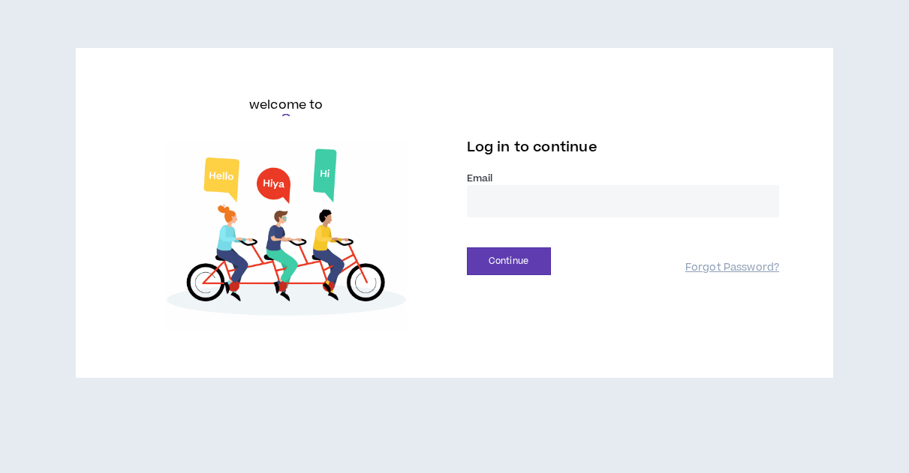  Describe the element at coordinates (286, 235) in the screenshot. I see `img: Welcome to Wripple` at that location.